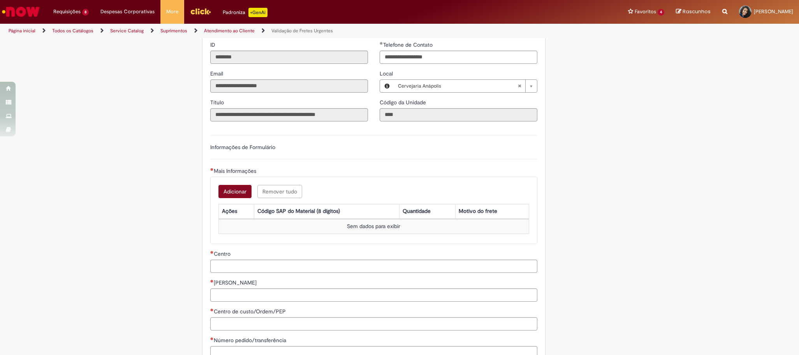 The height and width of the screenshot is (355, 799). What do you see at coordinates (85, 12) in the screenshot?
I see `span: 8` at bounding box center [85, 12].